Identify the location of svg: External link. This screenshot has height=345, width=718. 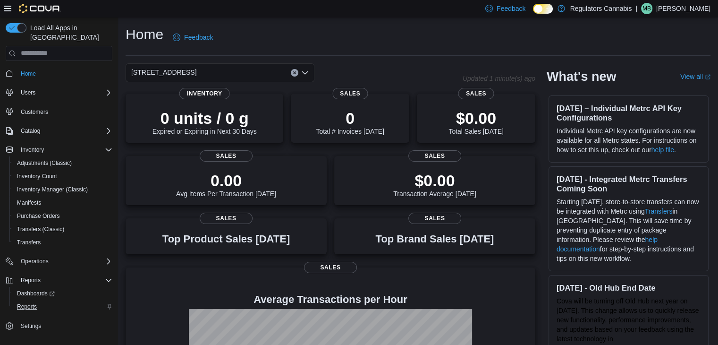
(708, 77).